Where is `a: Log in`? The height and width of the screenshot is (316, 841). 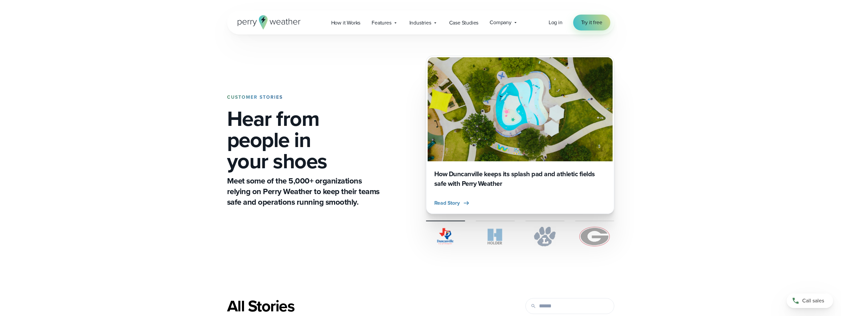 a: Log in is located at coordinates (555, 23).